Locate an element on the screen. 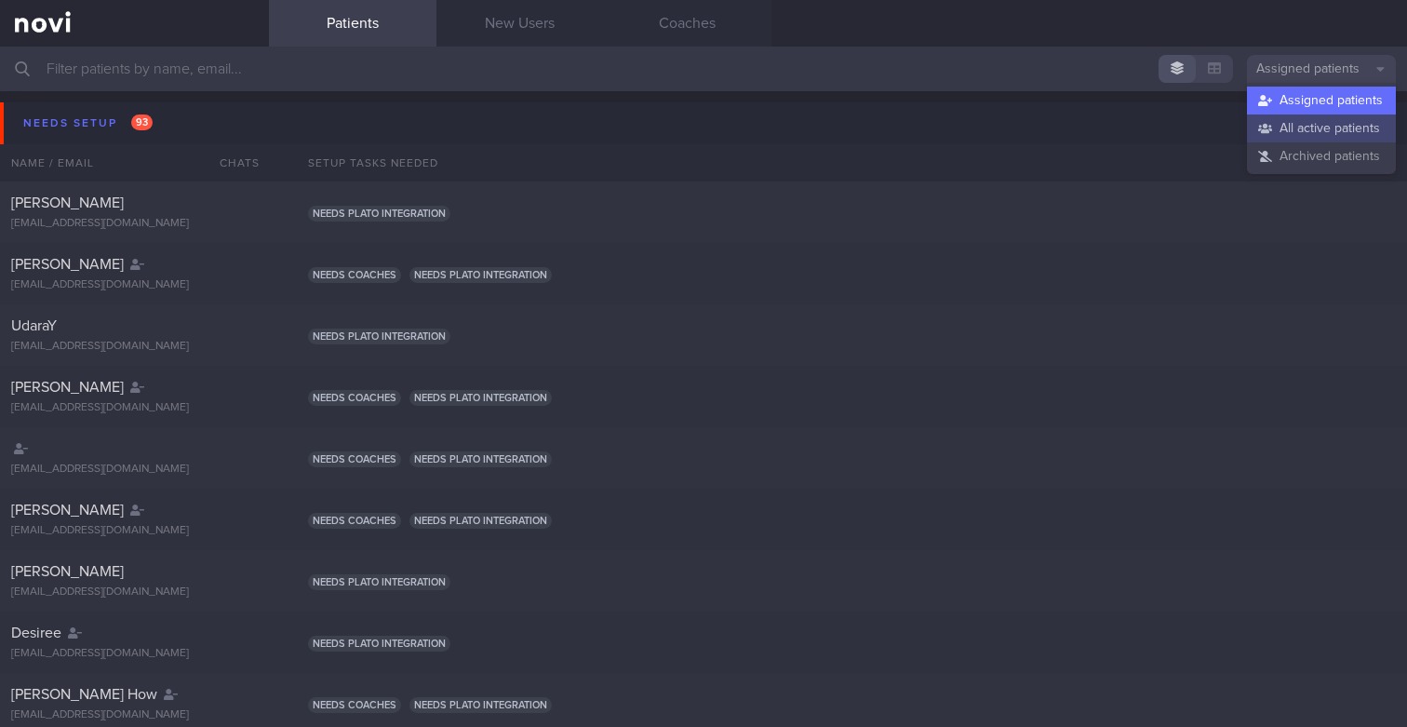  div: Setup tasks needed is located at coordinates (851, 163).